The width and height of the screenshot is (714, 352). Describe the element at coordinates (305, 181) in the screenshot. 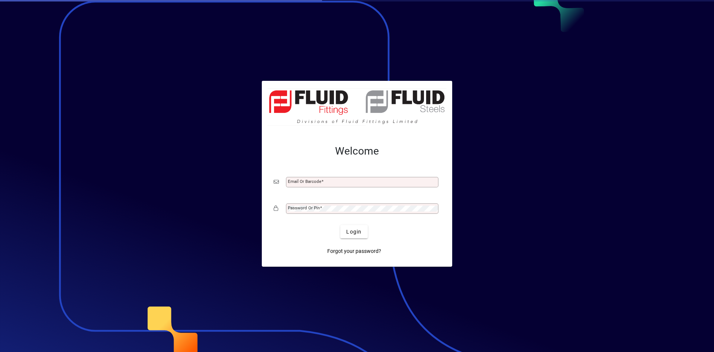

I see `mat-label: Email or Barcode` at that location.